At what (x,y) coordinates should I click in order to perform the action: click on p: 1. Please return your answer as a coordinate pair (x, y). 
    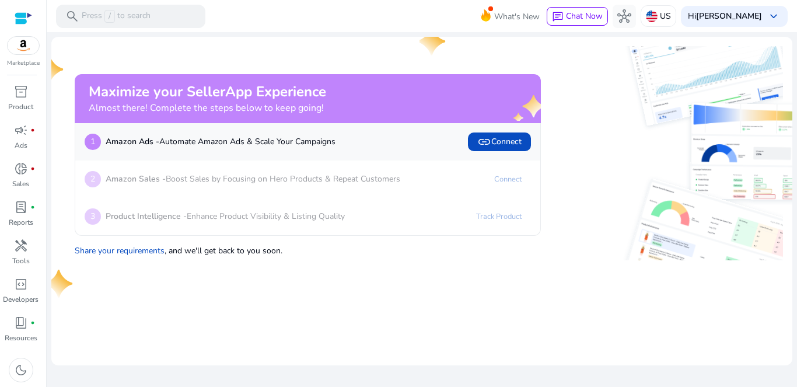
    Looking at the image, I should click on (93, 142).